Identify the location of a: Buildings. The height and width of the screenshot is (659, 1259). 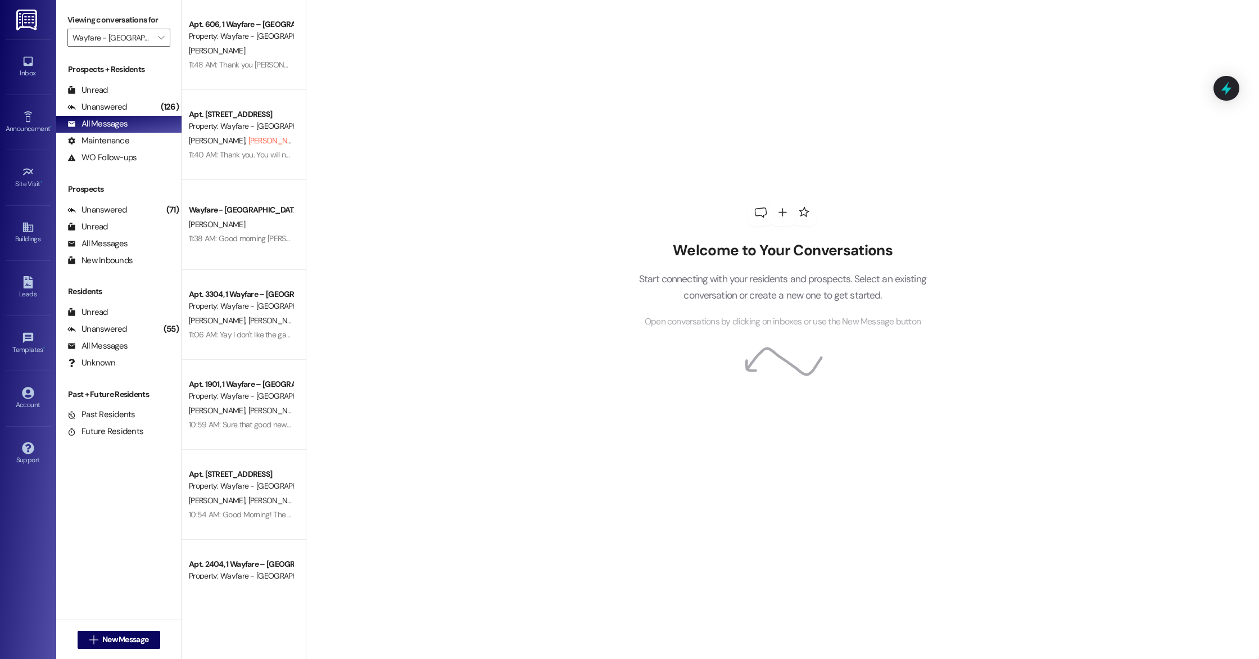
(28, 233).